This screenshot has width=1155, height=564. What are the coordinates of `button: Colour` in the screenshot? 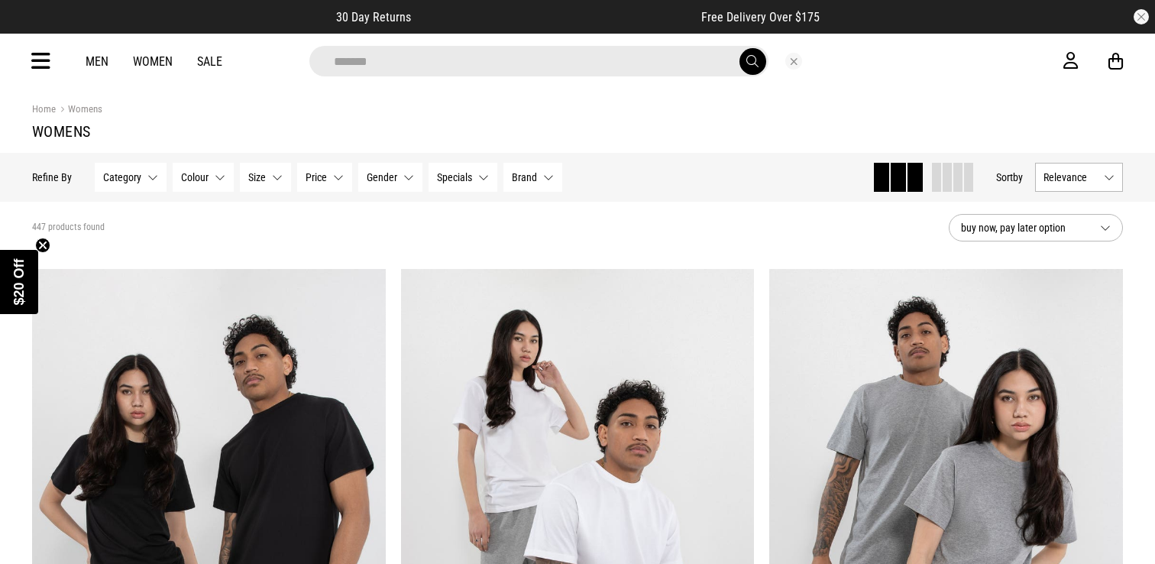 It's located at (203, 177).